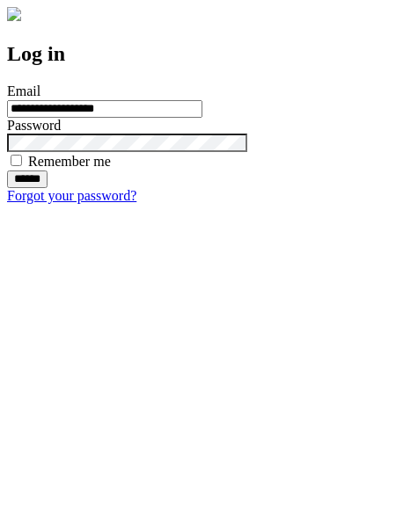 Image resolution: width=396 pixels, height=529 pixels. Describe the element at coordinates (24, 91) in the screenshot. I see `label: Email` at that location.